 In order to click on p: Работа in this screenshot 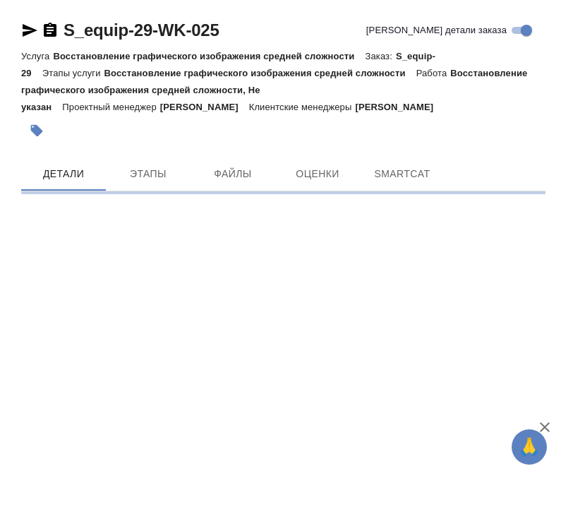, I will do `click(433, 73)`.